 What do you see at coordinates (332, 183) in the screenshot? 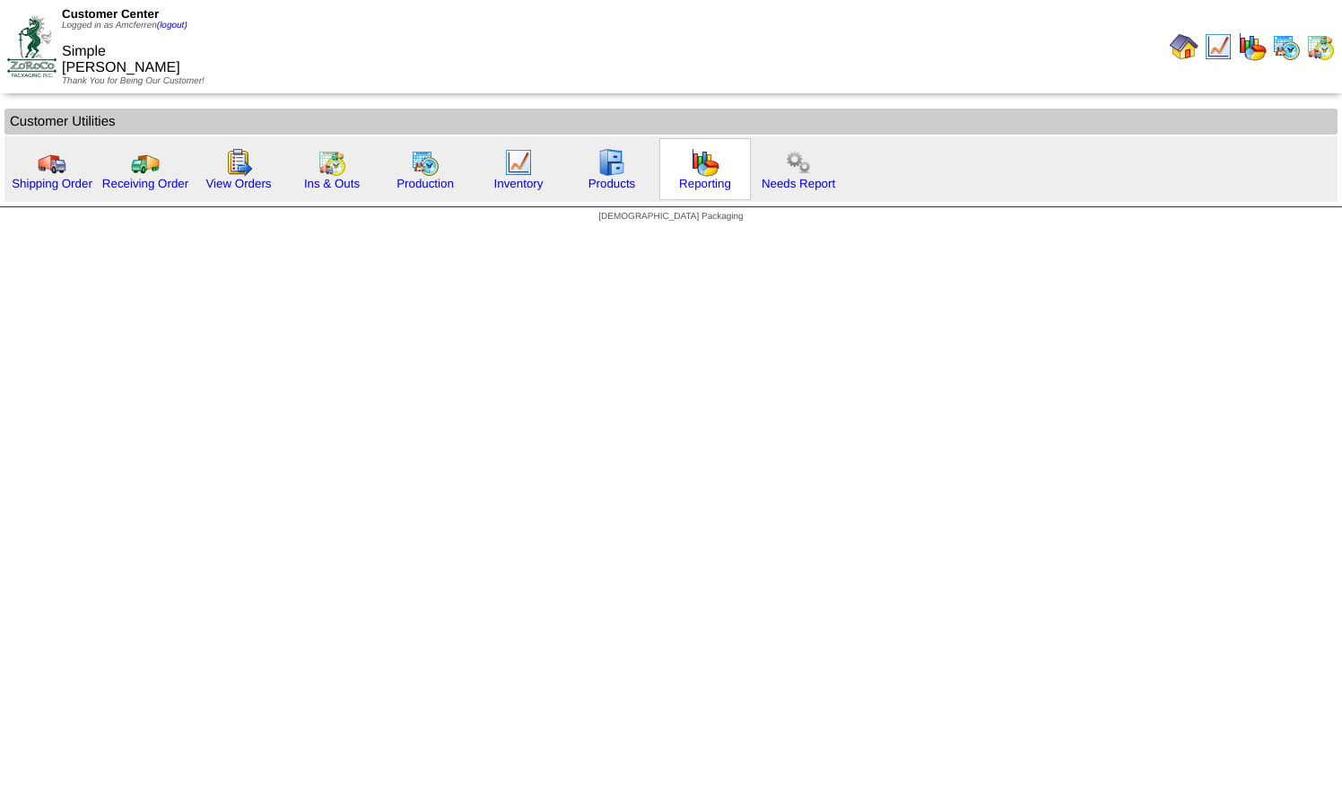
I see `a: Ins & Outs` at bounding box center [332, 183].